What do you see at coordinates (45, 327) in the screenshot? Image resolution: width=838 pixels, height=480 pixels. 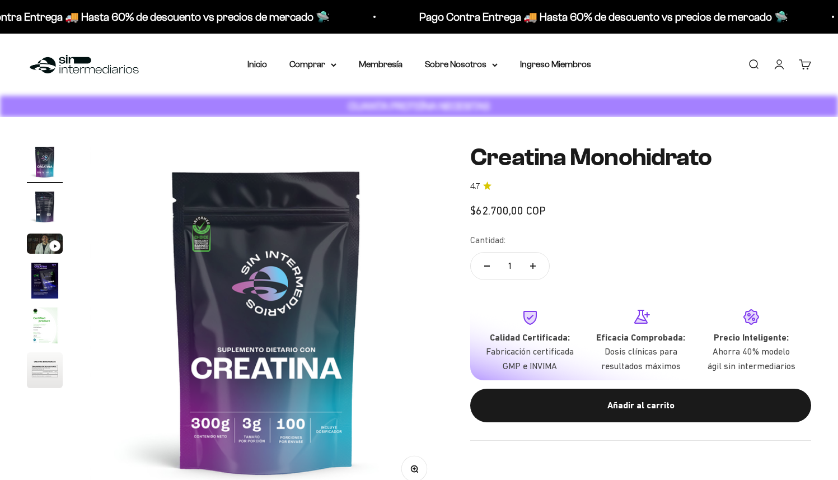 I see `button: Ir al artículo 5` at bounding box center [45, 327].